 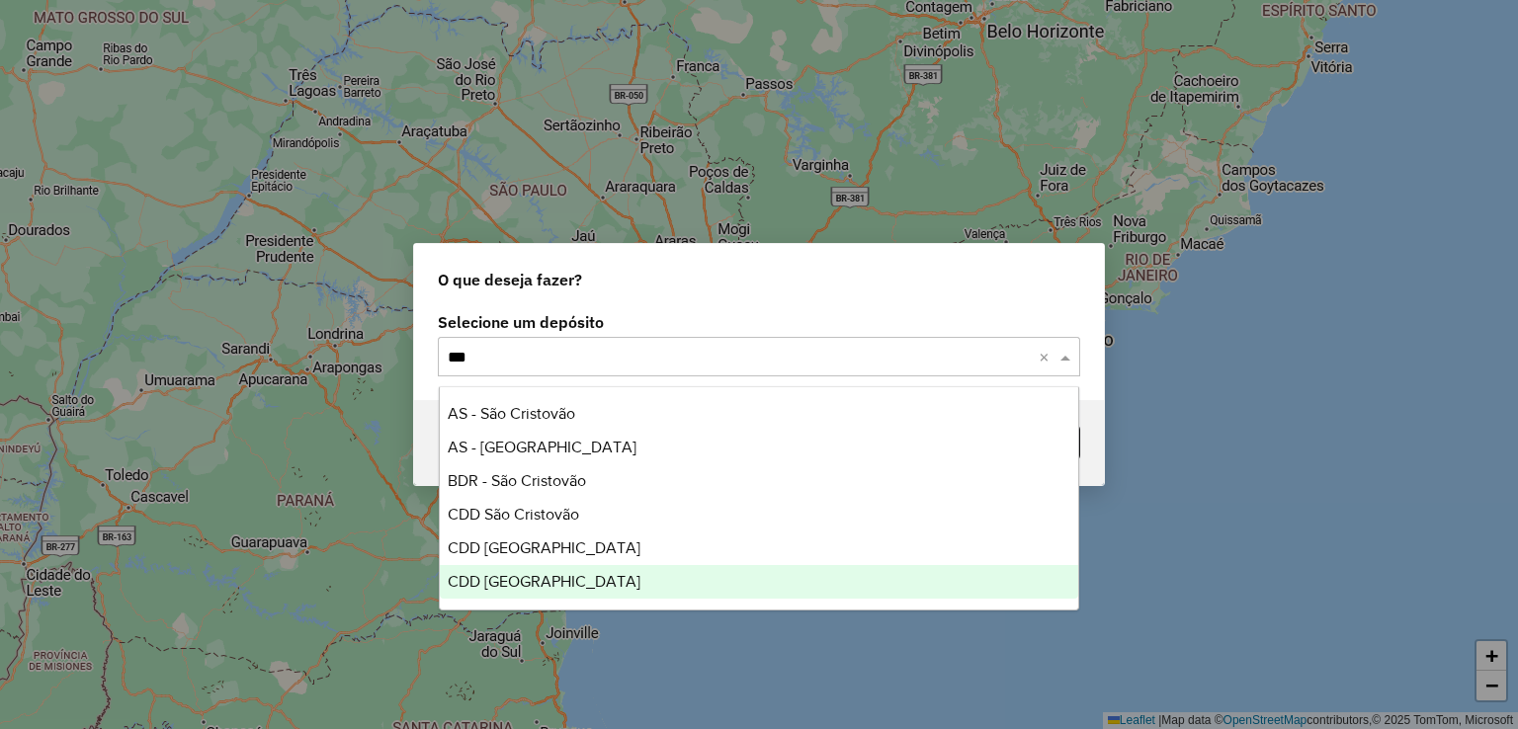 What do you see at coordinates (1047, 357) in the screenshot?
I see `span: Clear all` at bounding box center [1047, 357].